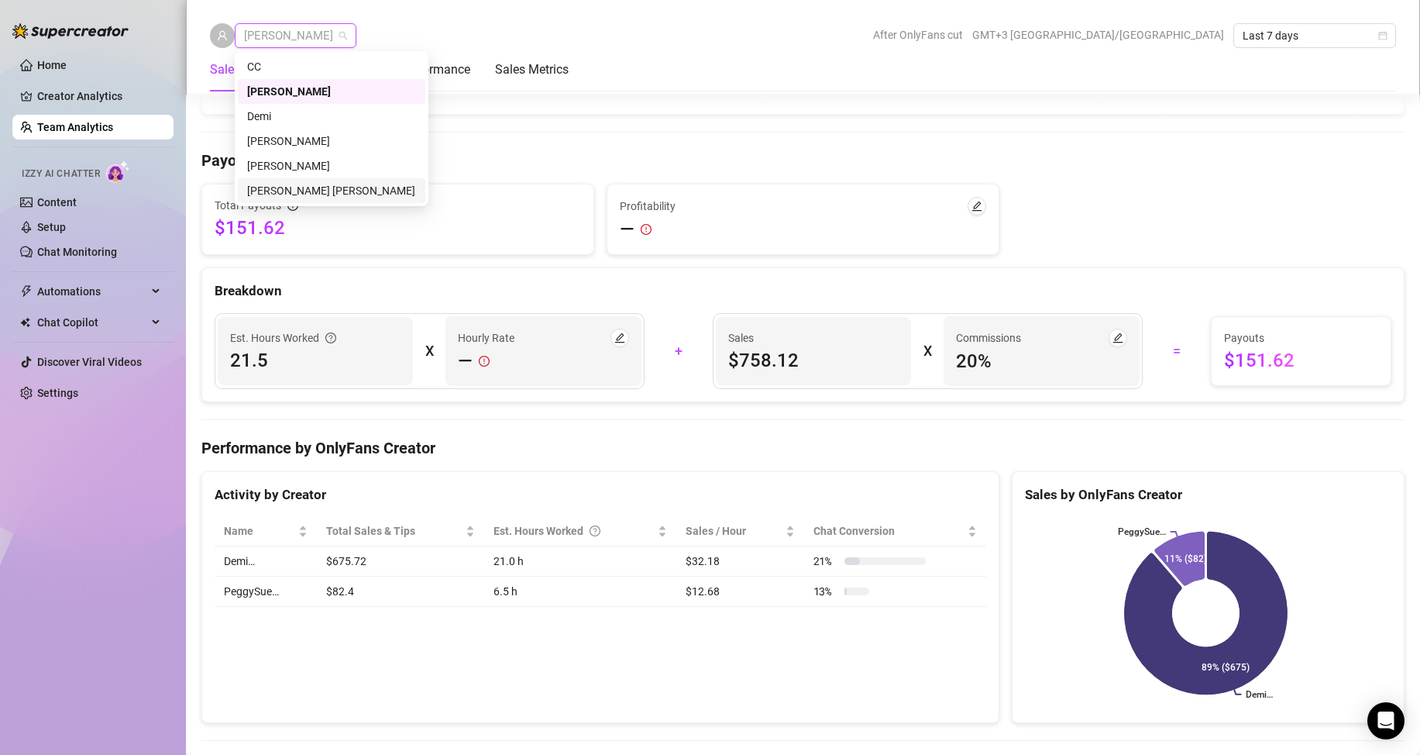  Describe the element at coordinates (332, 67) in the screenshot. I see `div: CC` at that location.